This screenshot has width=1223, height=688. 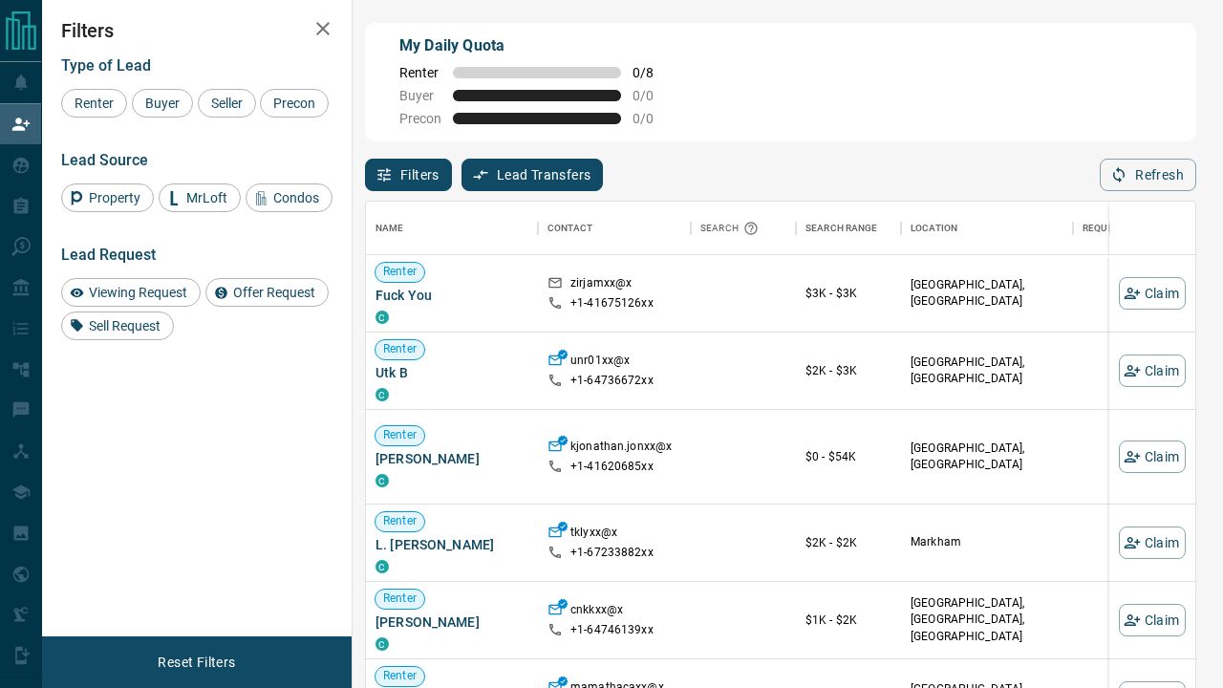 I want to click on button: Filters, so click(x=408, y=175).